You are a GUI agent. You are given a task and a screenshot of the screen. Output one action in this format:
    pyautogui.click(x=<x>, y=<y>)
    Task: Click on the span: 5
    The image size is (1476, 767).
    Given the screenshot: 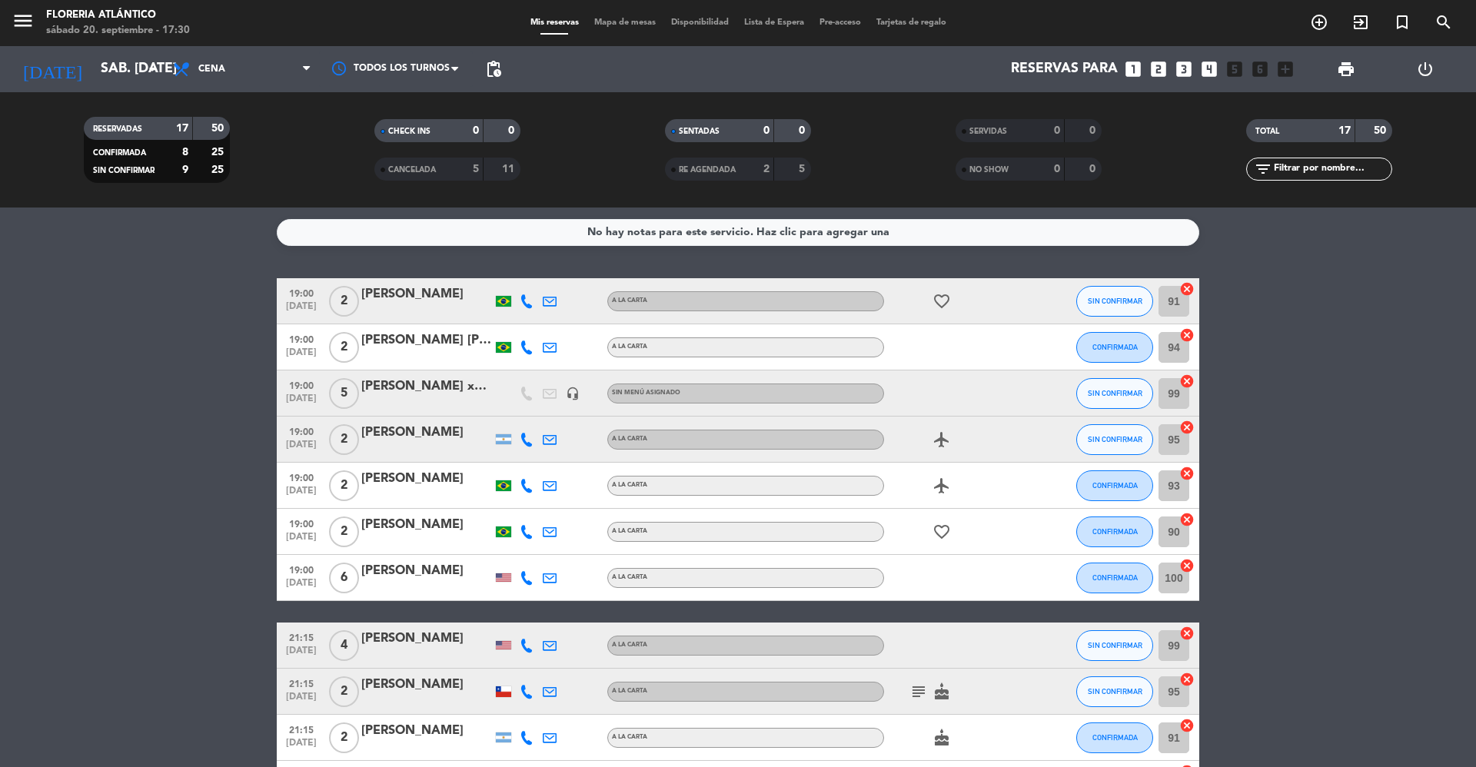 What is the action you would take?
    pyautogui.click(x=344, y=394)
    